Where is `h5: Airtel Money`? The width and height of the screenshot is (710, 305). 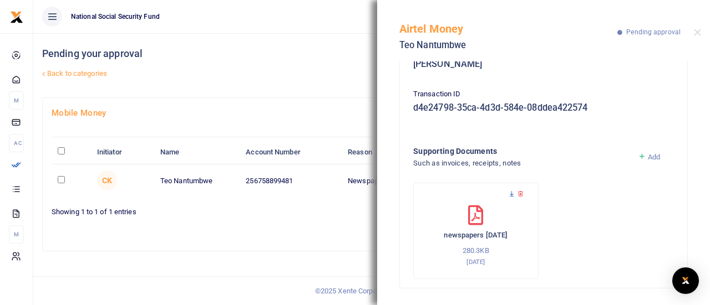
h5: Airtel Money is located at coordinates (508, 29).